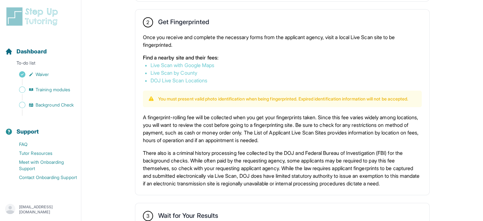 This screenshot has width=483, height=221. What do you see at coordinates (43, 165) in the screenshot?
I see `a: Meet with Onboarding Support` at bounding box center [43, 165].